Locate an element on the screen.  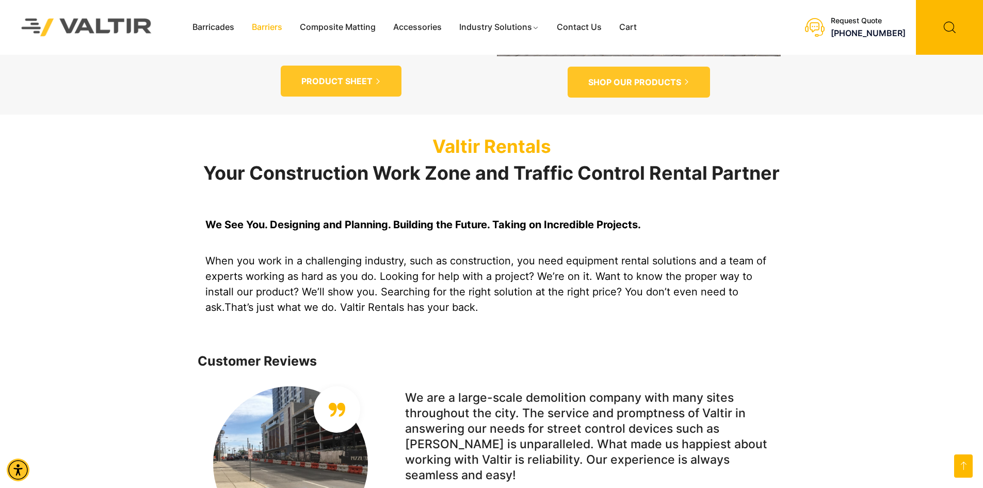
a: Accessories is located at coordinates (417, 27).